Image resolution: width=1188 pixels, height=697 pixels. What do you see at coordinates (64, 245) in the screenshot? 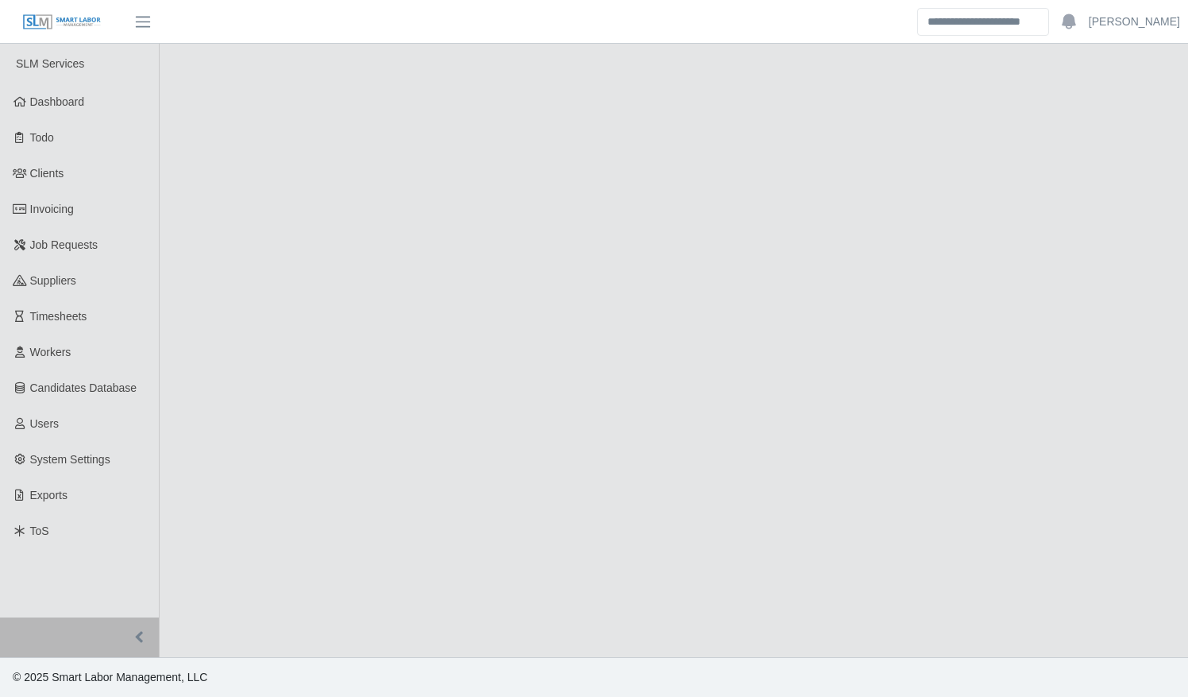
I see `span: Job Requests` at bounding box center [64, 245].